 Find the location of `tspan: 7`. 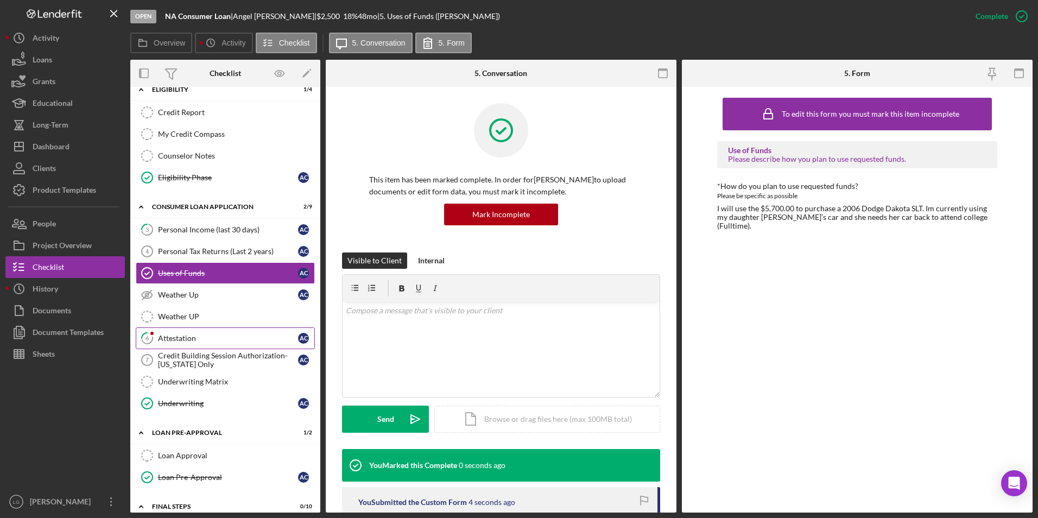

tspan: 7 is located at coordinates (147, 360).